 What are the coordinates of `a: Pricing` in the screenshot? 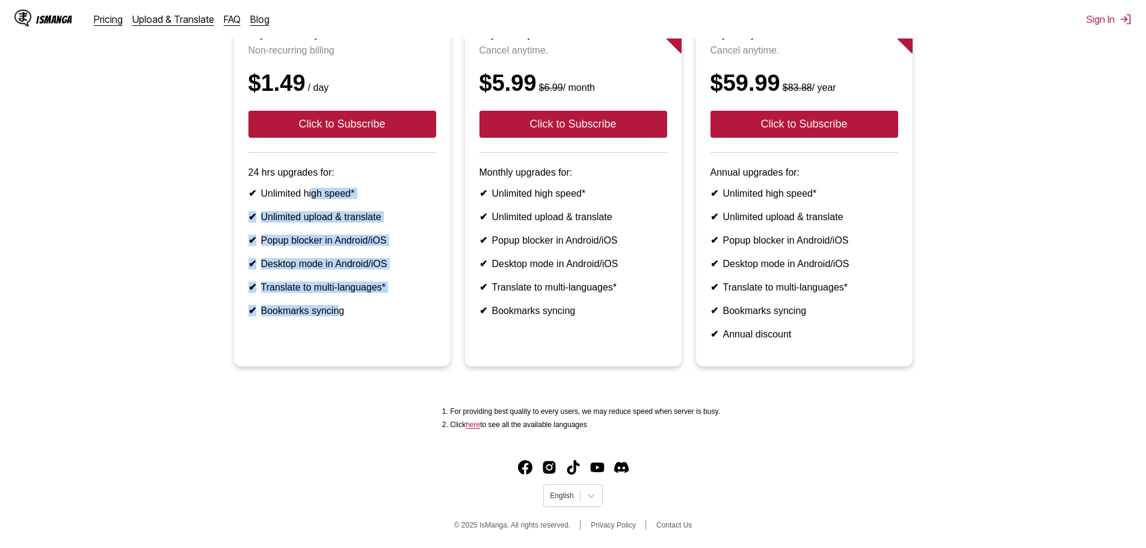 It's located at (108, 19).